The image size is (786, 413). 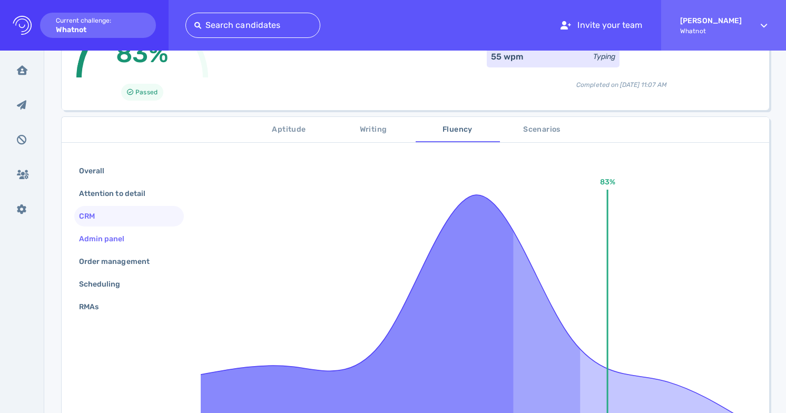 I want to click on span: Writing, so click(x=374, y=130).